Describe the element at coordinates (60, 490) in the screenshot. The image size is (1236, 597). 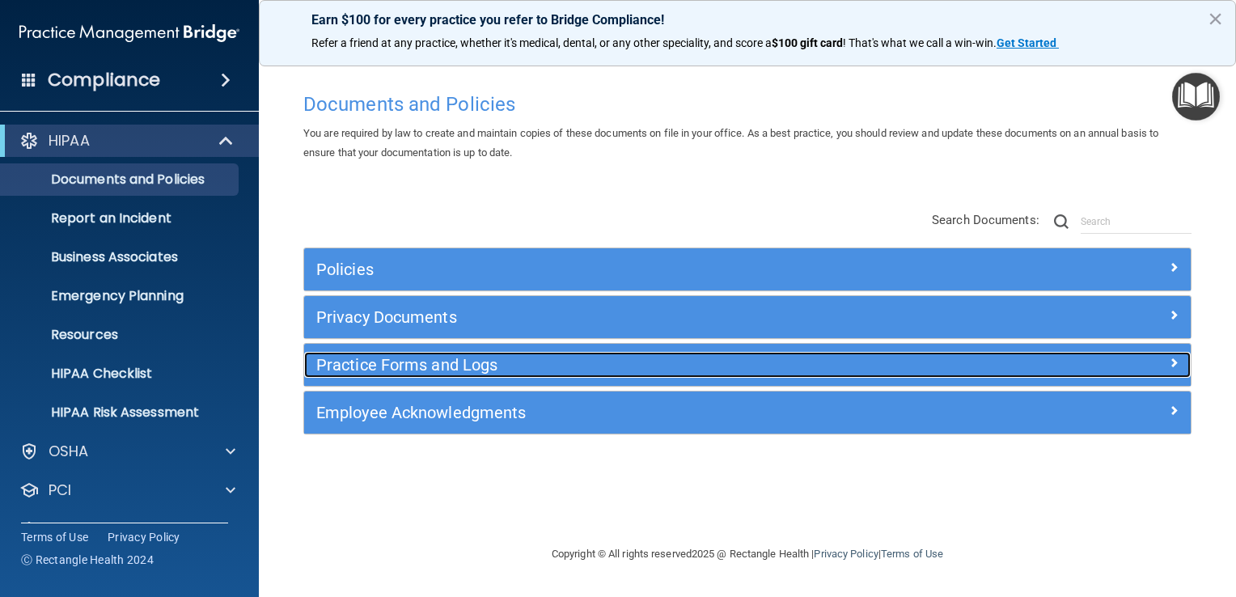
I see `p: PCI` at that location.